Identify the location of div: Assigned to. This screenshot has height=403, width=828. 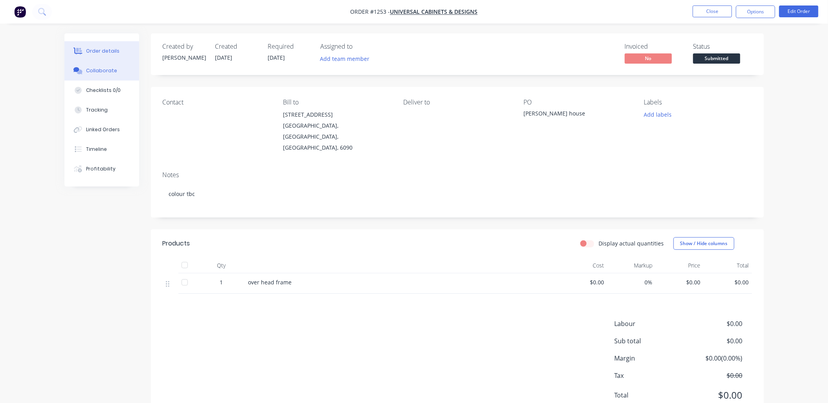
(360, 46).